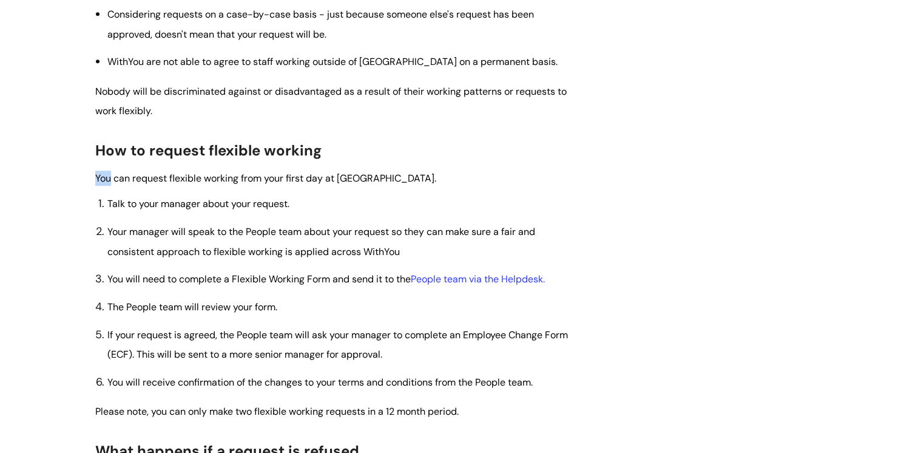 The width and height of the screenshot is (918, 453). What do you see at coordinates (192, 306) in the screenshot?
I see `span: The People team will review your form.` at bounding box center [192, 306].